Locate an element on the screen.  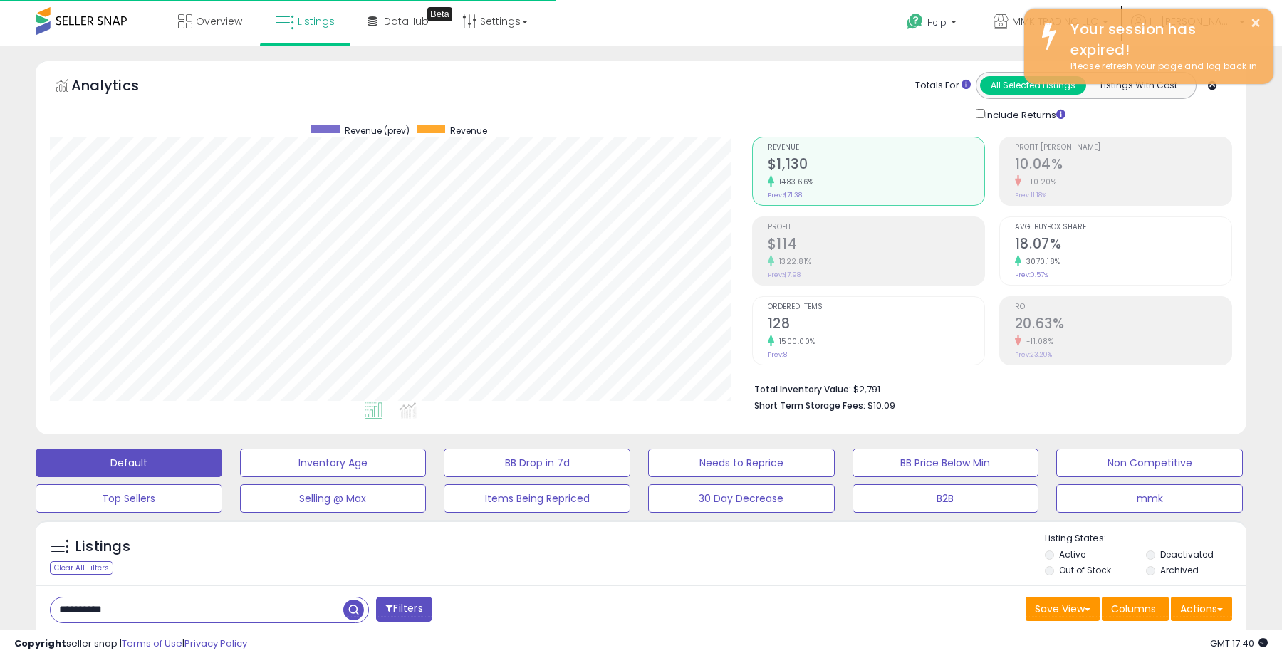
h5: Listings is located at coordinates (103, 547).